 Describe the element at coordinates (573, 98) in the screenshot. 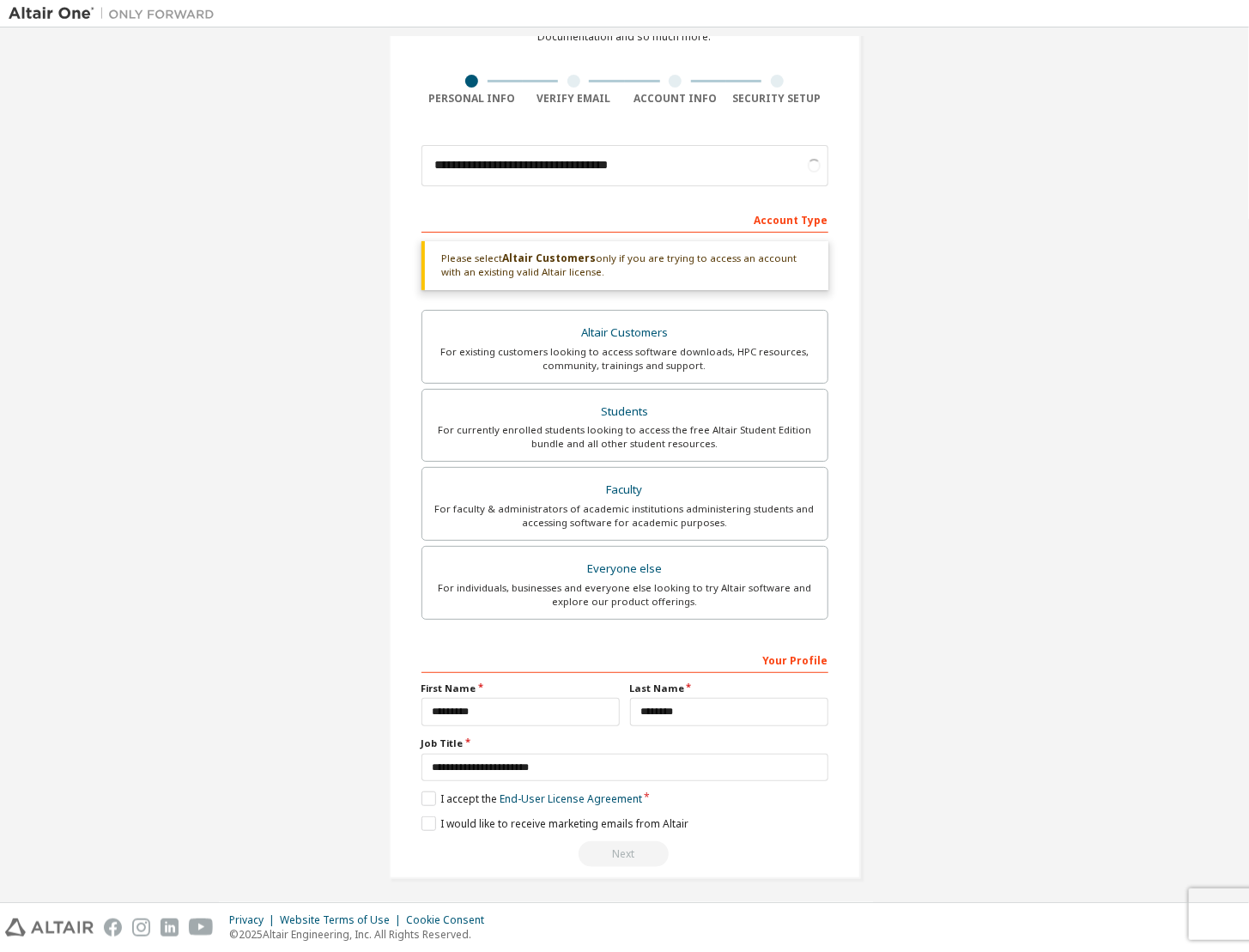

I see `div: Verify Email` at that location.